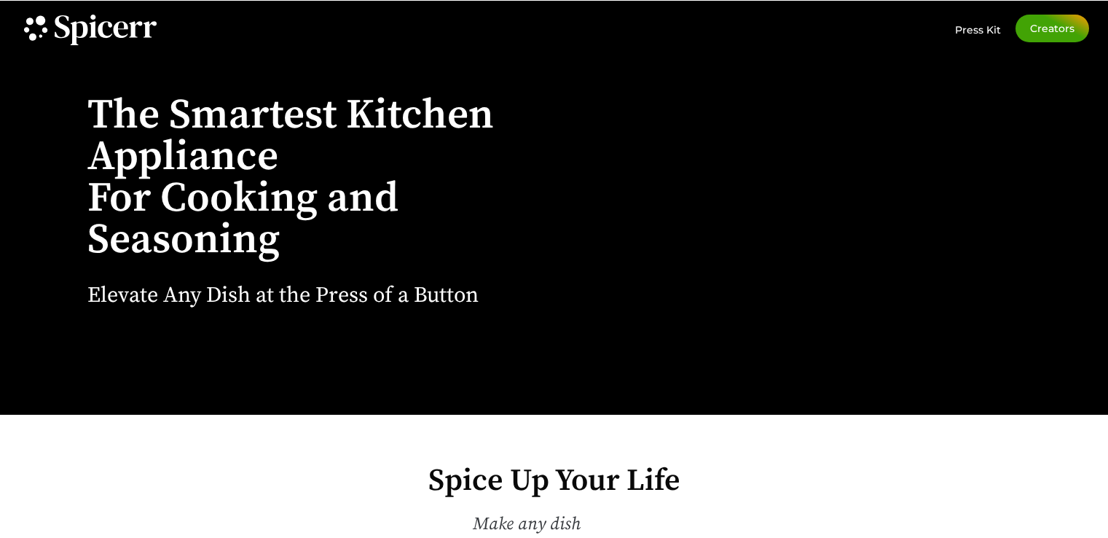 The width and height of the screenshot is (1108, 538). What do you see at coordinates (977, 25) in the screenshot?
I see `a: Press Kit` at bounding box center [977, 25].